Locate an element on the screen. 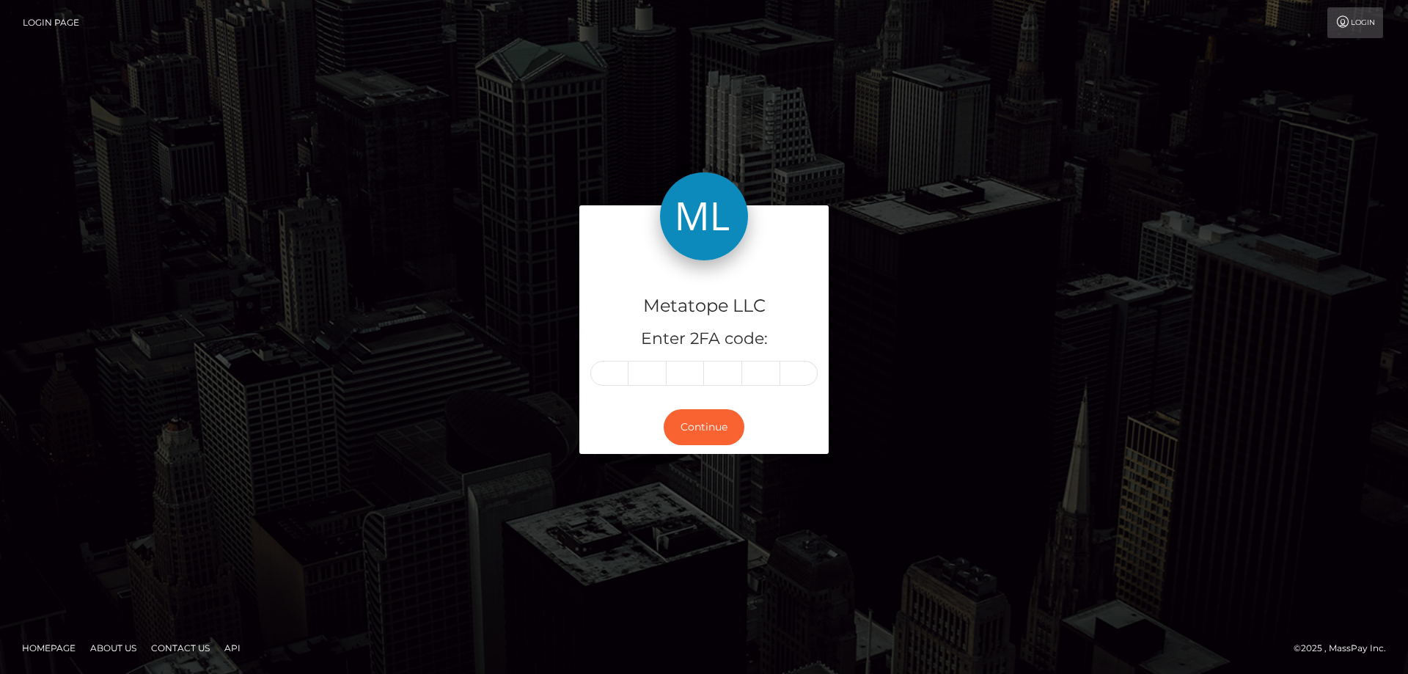 Image resolution: width=1408 pixels, height=674 pixels. a: API is located at coordinates (233, 648).